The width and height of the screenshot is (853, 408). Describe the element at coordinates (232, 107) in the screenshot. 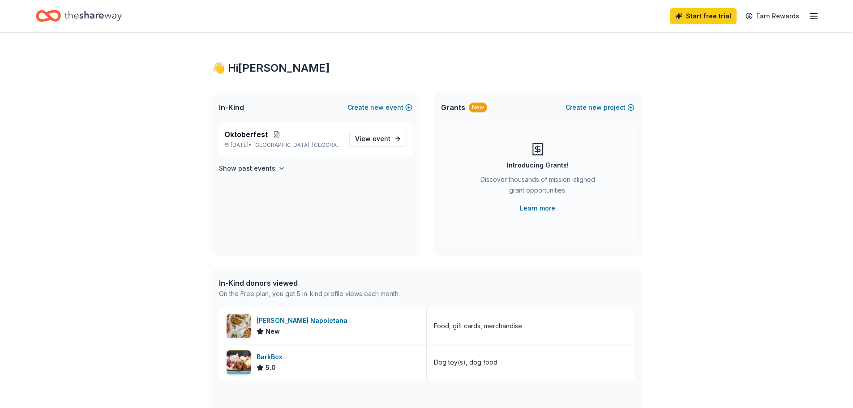

I see `span: In-Kind` at that location.